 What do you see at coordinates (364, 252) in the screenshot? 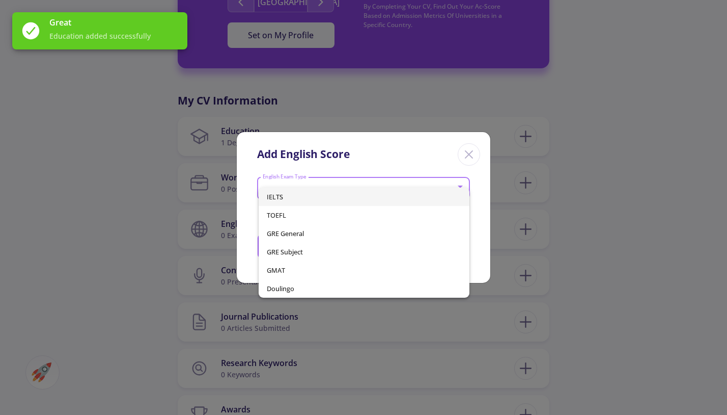
I see `span: GRE Subject` at bounding box center [364, 252].